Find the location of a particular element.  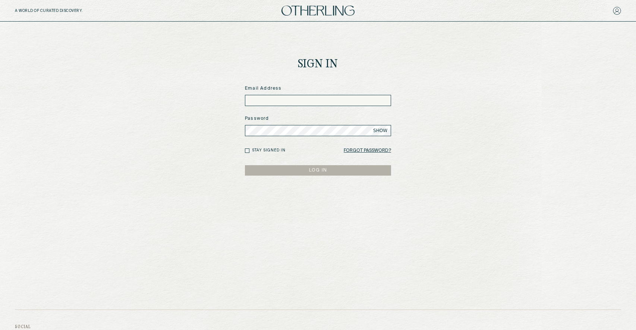

img: logo is located at coordinates (318, 10).